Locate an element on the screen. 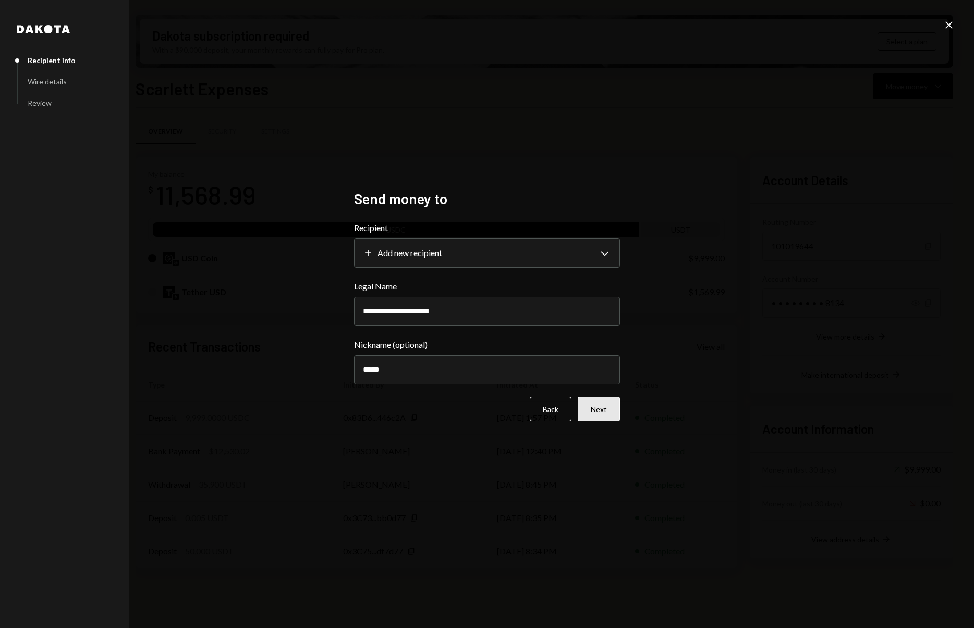 Image resolution: width=974 pixels, height=628 pixels. label: Nickname (optional) is located at coordinates (487, 345).